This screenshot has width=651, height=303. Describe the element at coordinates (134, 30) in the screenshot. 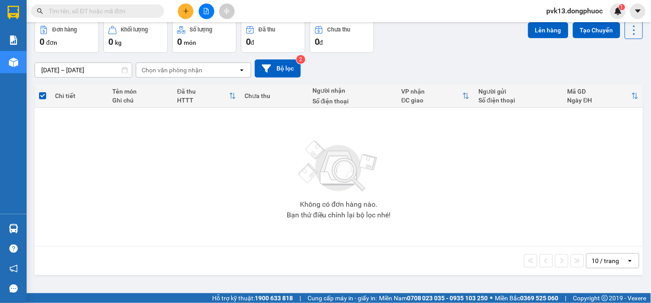

I see `div: Khối lượng` at that location.